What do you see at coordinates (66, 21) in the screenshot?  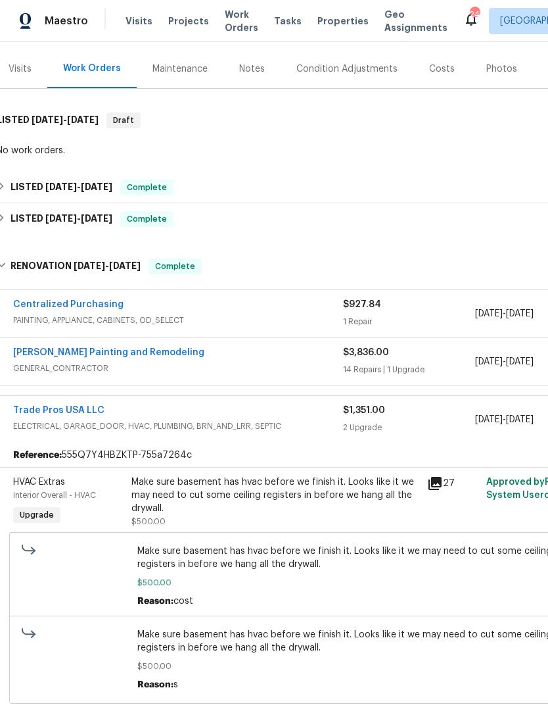 I see `span: Maestro` at bounding box center [66, 21].